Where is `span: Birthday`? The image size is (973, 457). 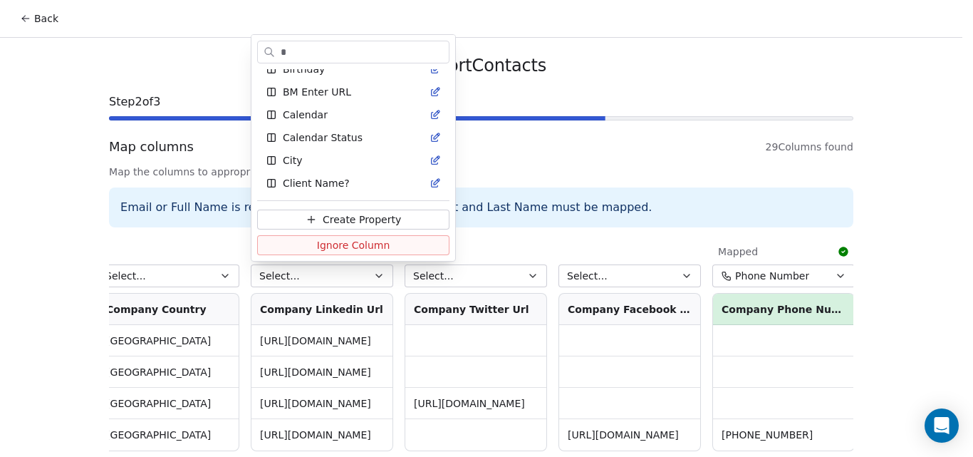 span: Birthday is located at coordinates (304, 69).